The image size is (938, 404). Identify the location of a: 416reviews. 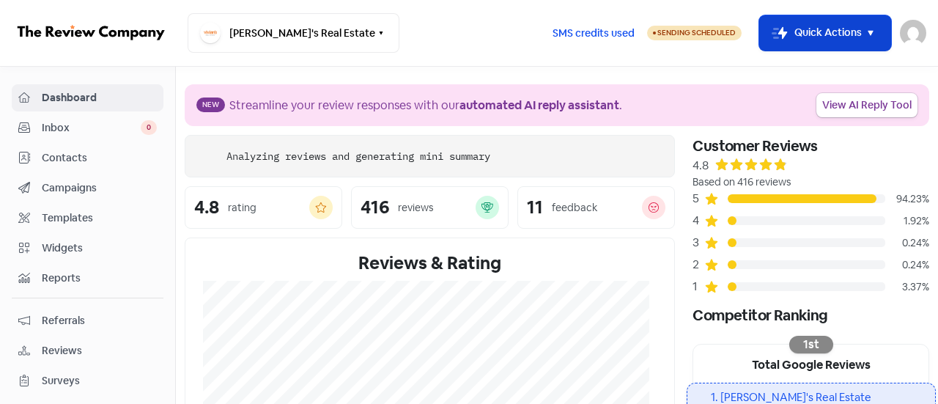
(429, 207).